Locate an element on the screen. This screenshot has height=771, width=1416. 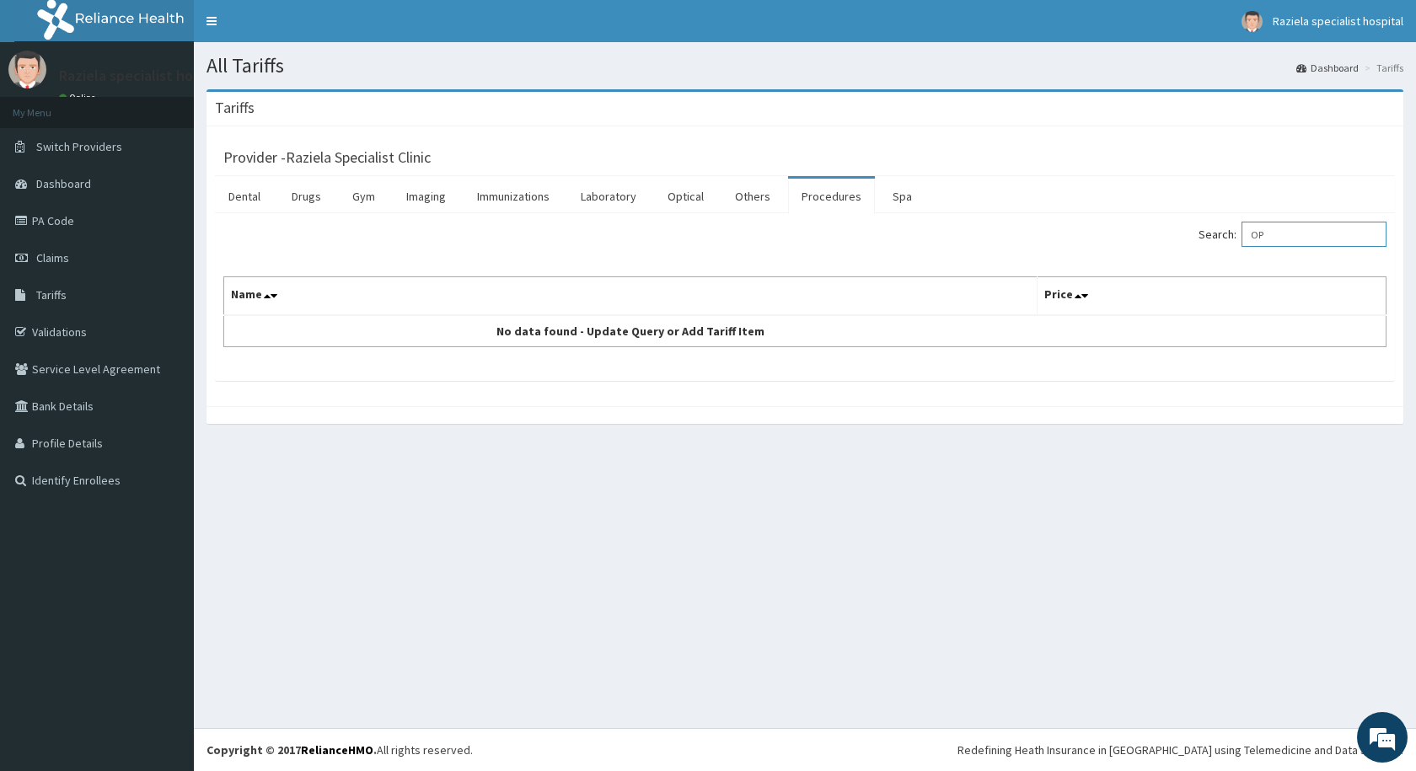
th: Name is located at coordinates (630, 297).